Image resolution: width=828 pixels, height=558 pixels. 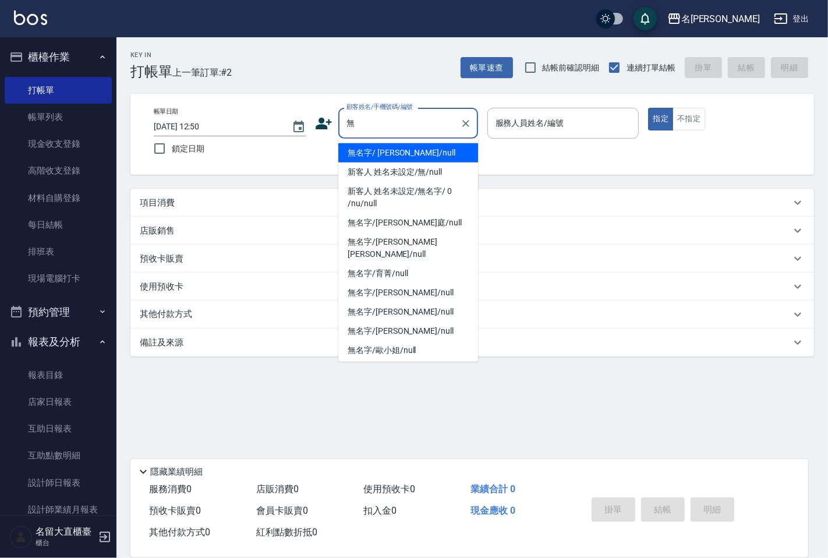 I want to click on button: save, so click(x=645, y=19).